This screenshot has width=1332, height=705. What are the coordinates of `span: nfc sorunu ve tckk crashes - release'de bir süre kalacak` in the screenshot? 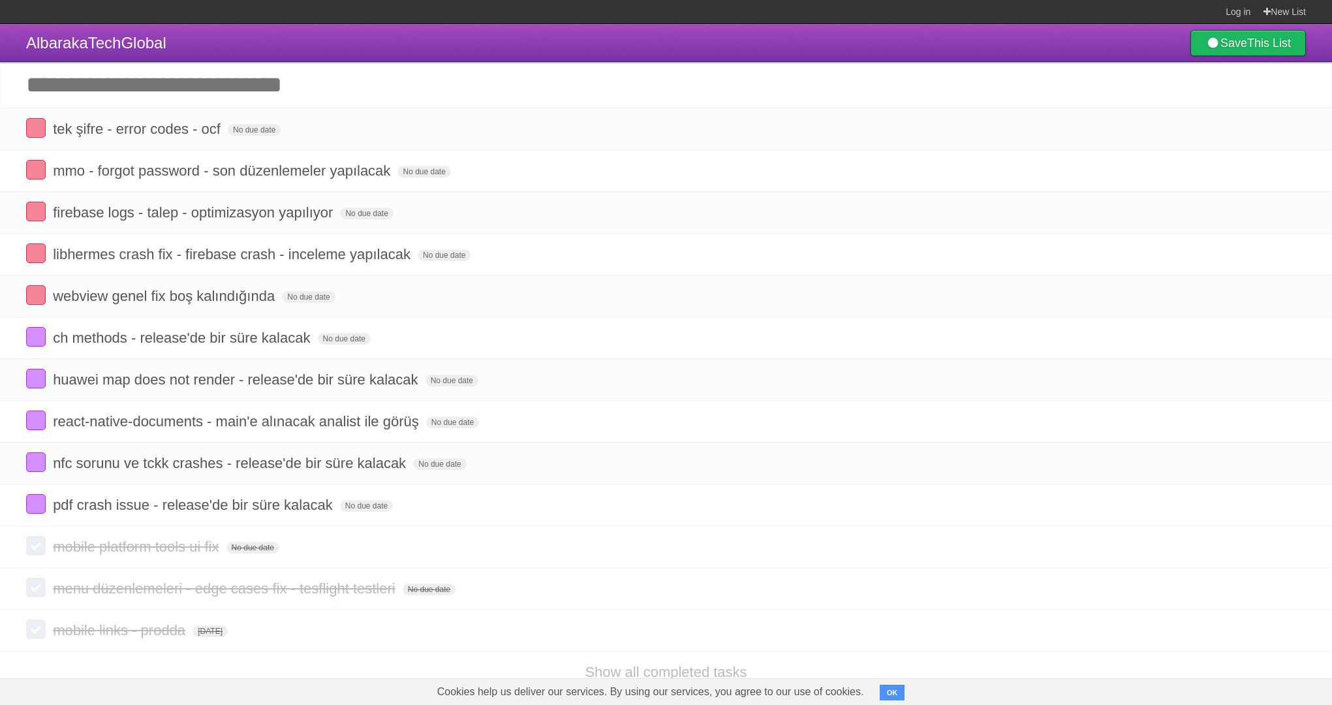 It's located at (231, 463).